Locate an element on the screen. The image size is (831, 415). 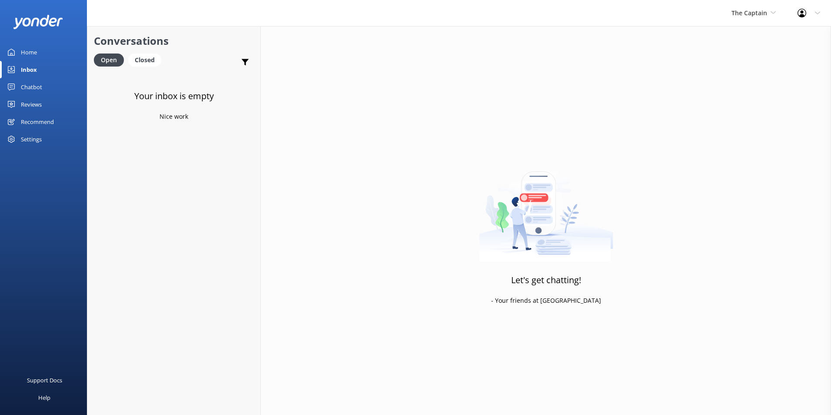
div: Inbox is located at coordinates (29, 70).